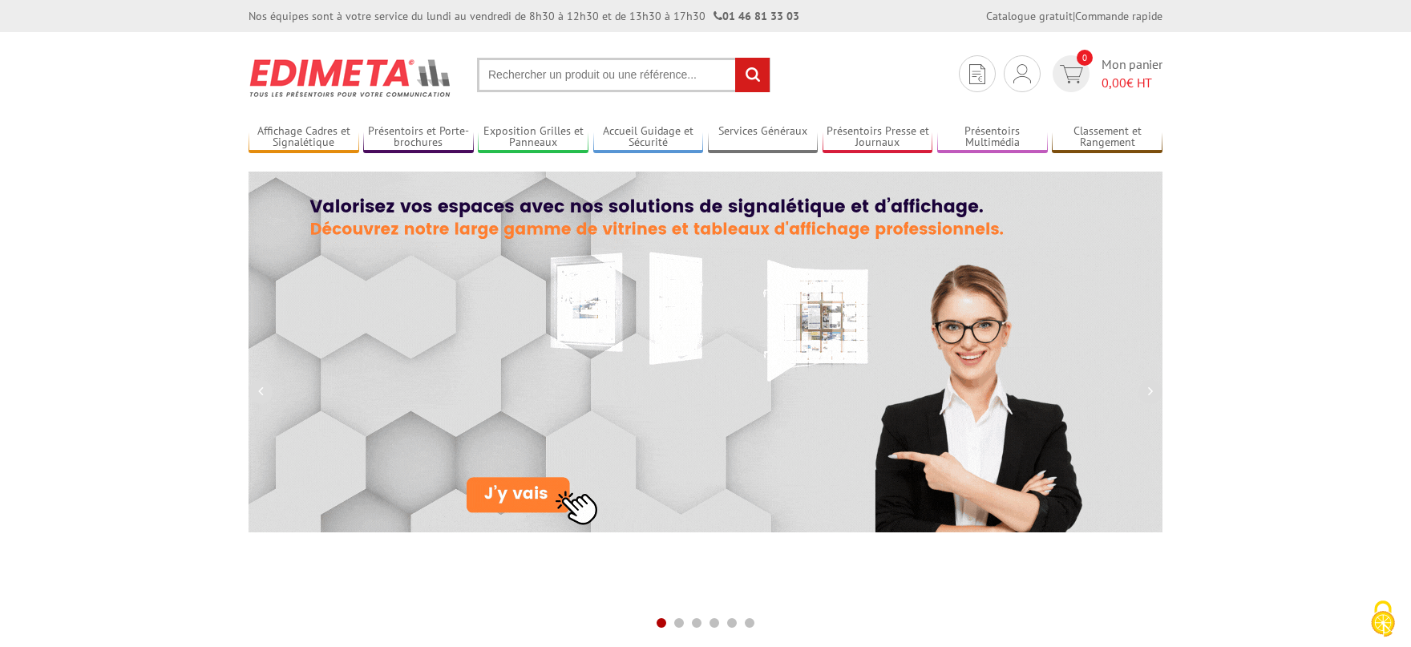 The image size is (1411, 647). I want to click on a: Présentoirs et Porte-brochures, so click(419, 137).